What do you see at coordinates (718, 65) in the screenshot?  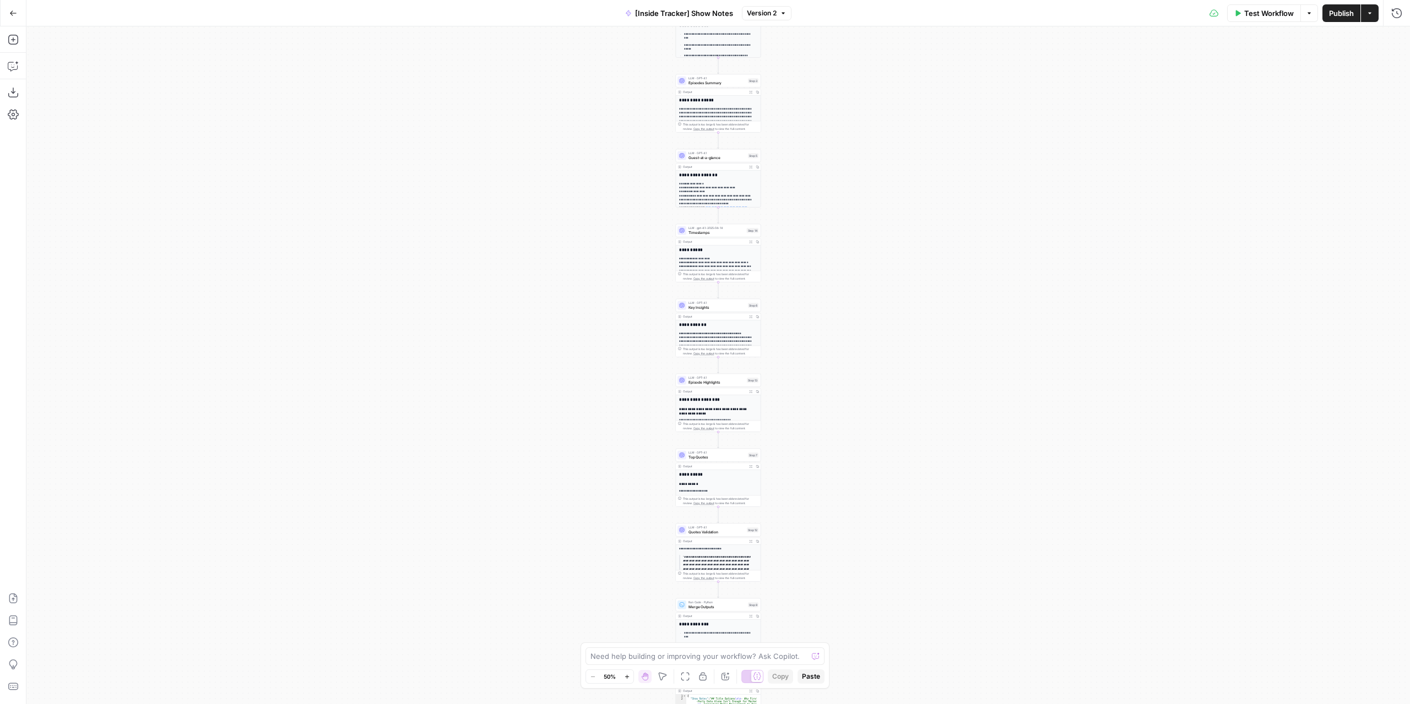 I see `g: Edge from step_1 to step_3` at bounding box center [718, 65].